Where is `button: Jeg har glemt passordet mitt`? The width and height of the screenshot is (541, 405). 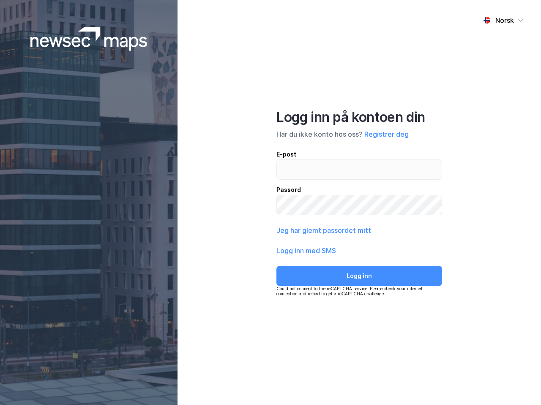
button: Jeg har glemt passordet mitt is located at coordinates (324, 231).